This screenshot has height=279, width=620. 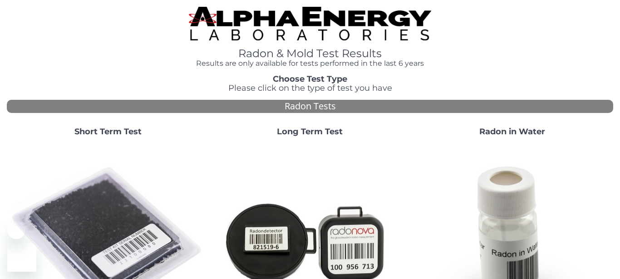 I want to click on span: Please click on the type of test you have, so click(x=310, y=88).